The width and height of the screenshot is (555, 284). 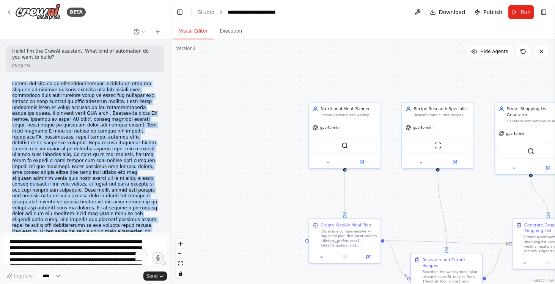 I want to click on div: Nutritional Meal Planner, so click(x=348, y=109).